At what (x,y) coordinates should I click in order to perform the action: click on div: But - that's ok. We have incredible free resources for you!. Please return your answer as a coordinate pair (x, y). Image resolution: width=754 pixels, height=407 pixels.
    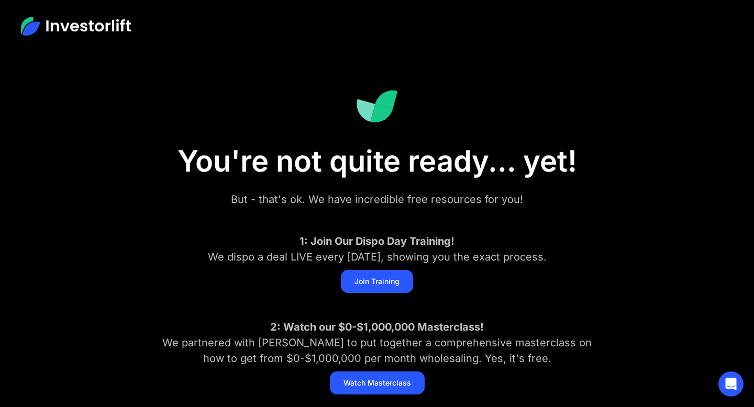
    Looking at the image, I should click on (377, 199).